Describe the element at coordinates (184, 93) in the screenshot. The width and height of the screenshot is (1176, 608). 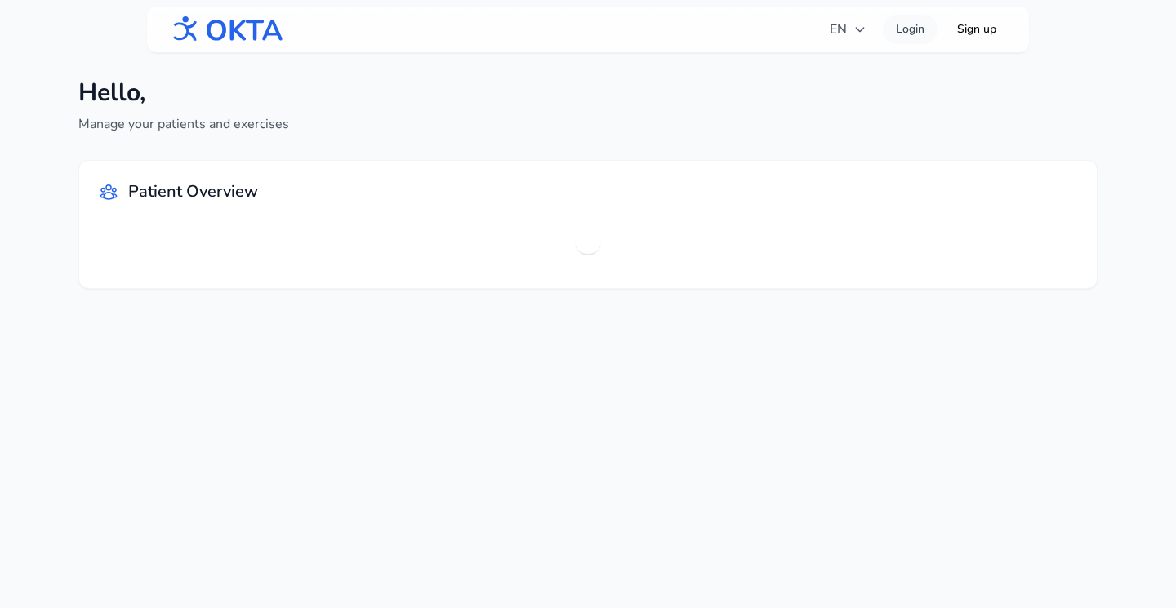
I see `h1: Hello,` at that location.